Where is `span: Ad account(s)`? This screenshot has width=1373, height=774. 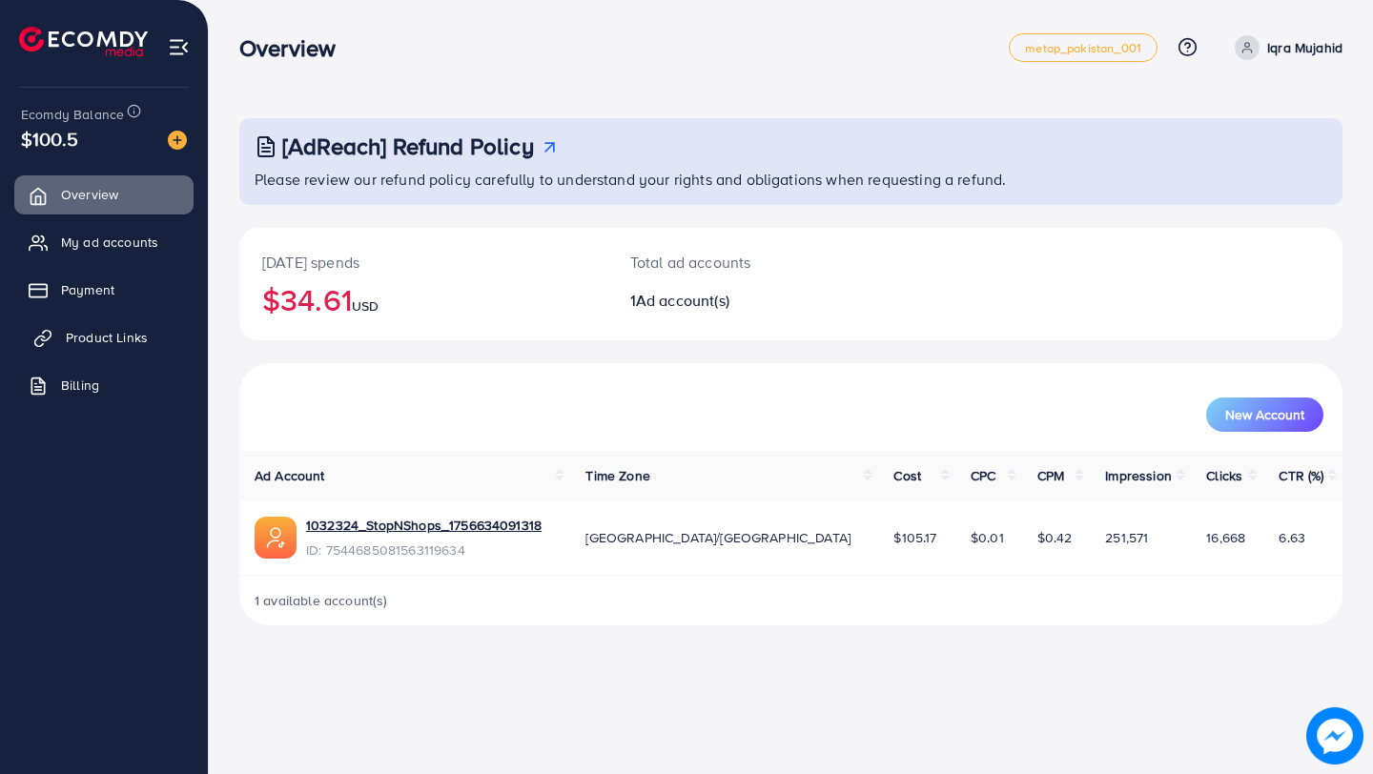 span: Ad account(s) is located at coordinates (683, 300).